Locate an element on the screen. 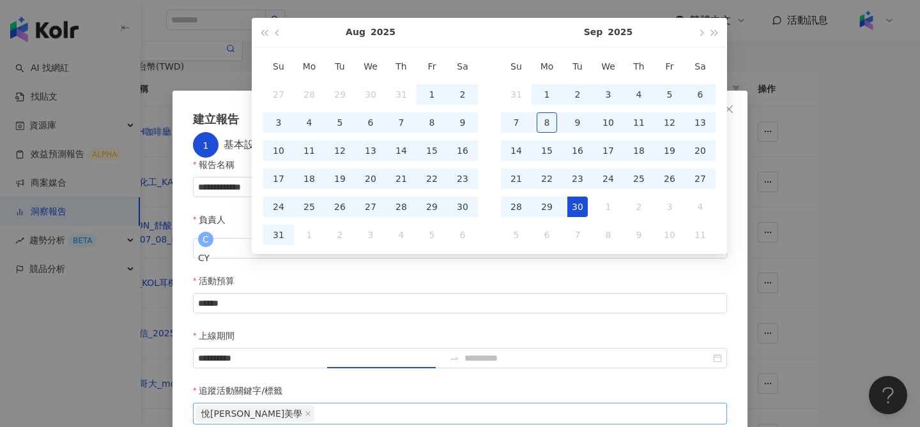 This screenshot has width=920, height=427. td: 2025-10-02 is located at coordinates (639, 207).